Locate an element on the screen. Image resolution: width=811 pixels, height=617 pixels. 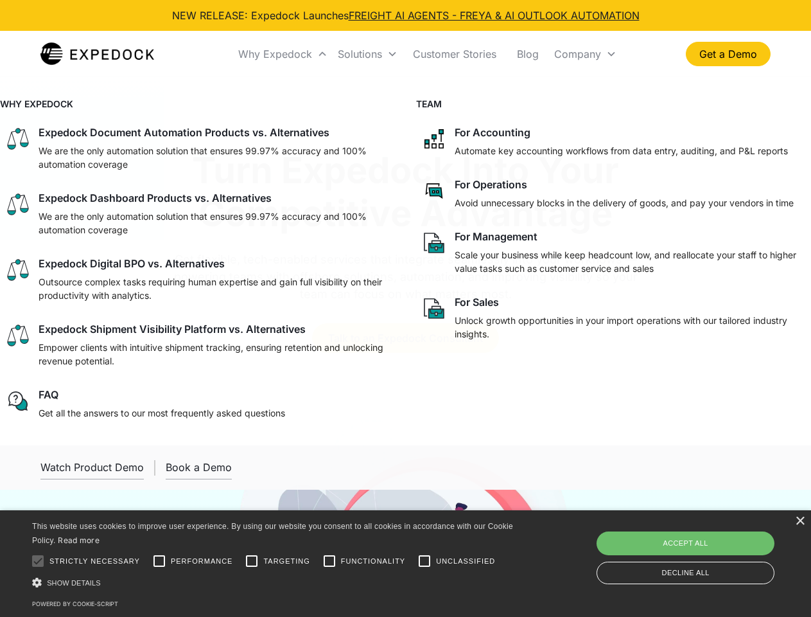
span: Strictly necessary is located at coordinates (94, 561).